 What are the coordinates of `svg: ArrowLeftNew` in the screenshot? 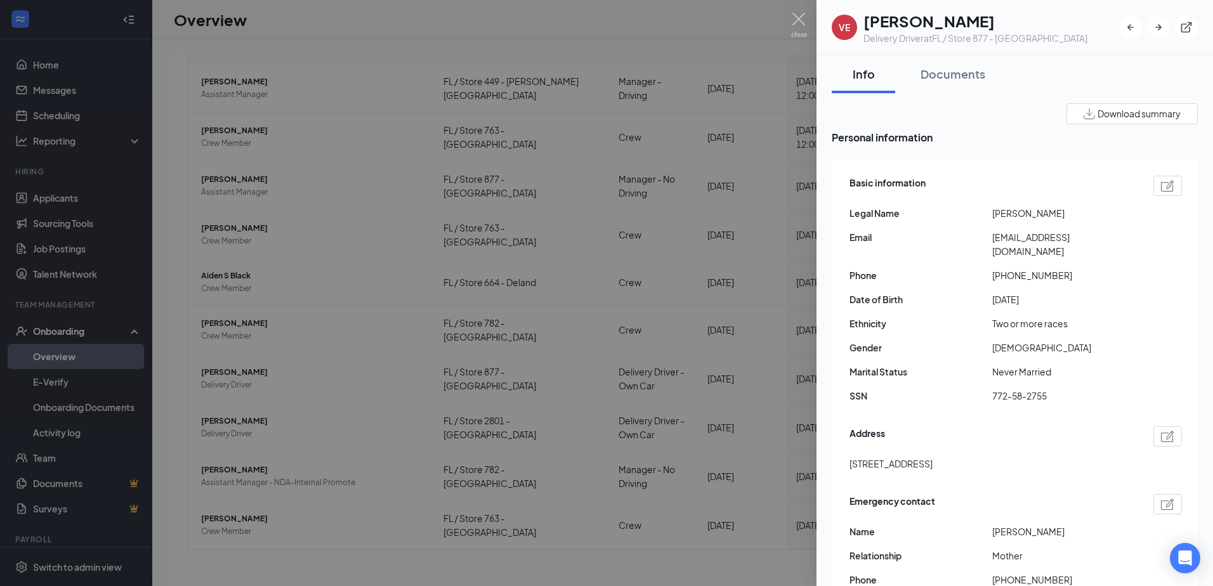 It's located at (1131, 27).